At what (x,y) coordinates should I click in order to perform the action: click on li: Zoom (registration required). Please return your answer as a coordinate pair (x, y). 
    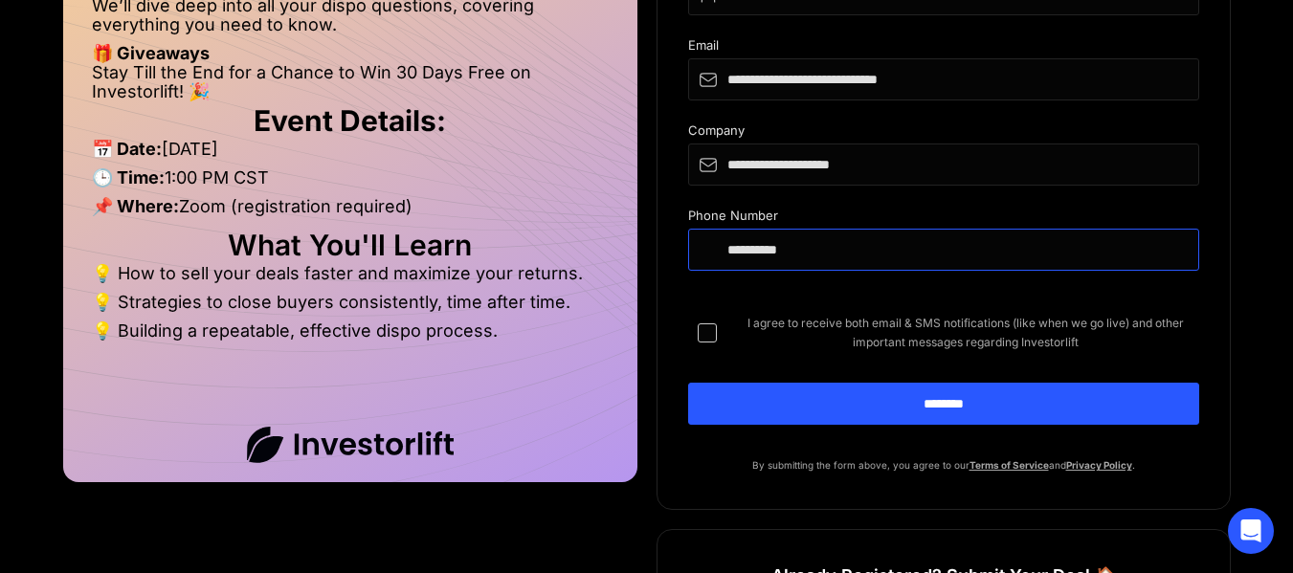
    Looking at the image, I should click on (350, 212).